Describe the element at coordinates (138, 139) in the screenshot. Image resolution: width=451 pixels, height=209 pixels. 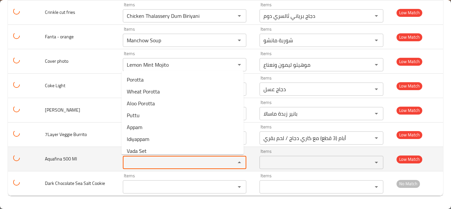
I see `span: Idiyappam` at that location.